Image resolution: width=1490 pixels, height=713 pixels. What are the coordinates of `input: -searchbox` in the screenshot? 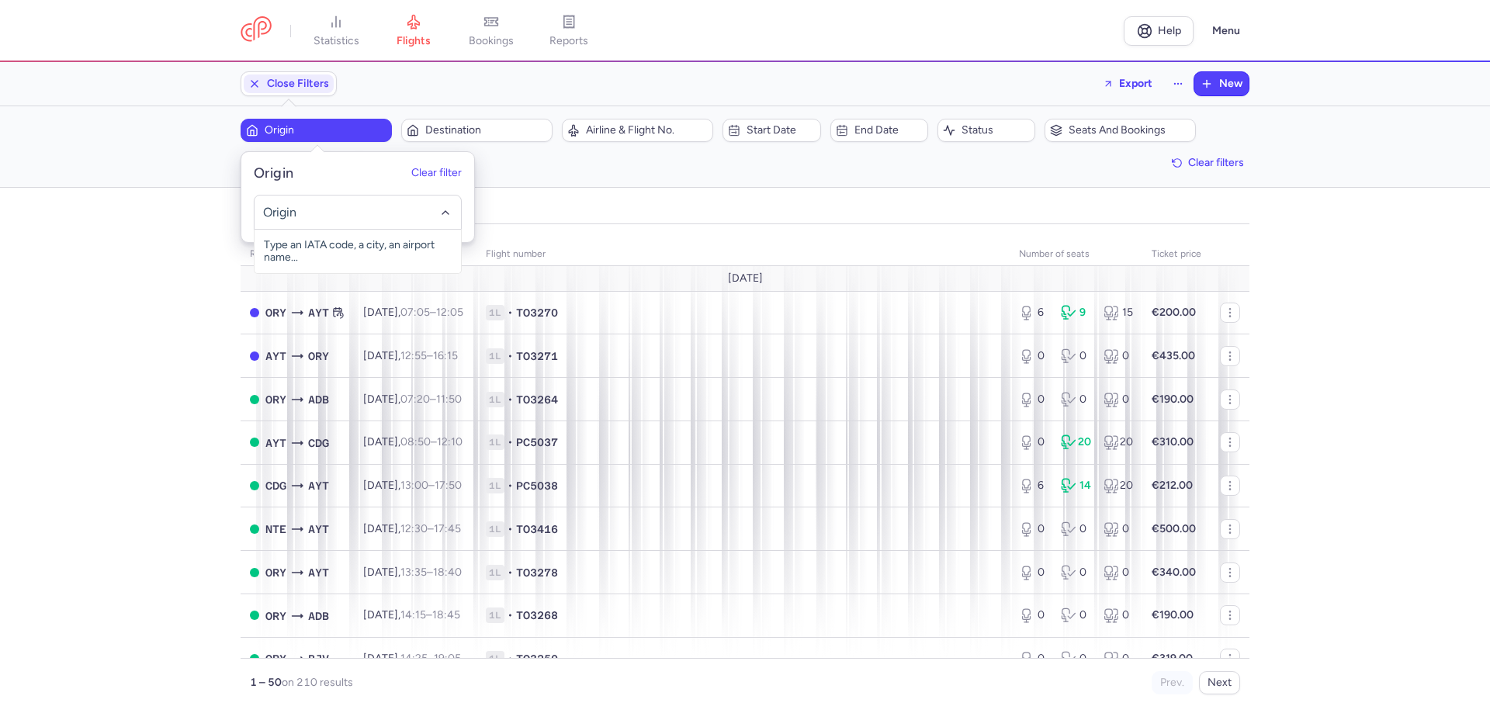 It's located at (358, 213).